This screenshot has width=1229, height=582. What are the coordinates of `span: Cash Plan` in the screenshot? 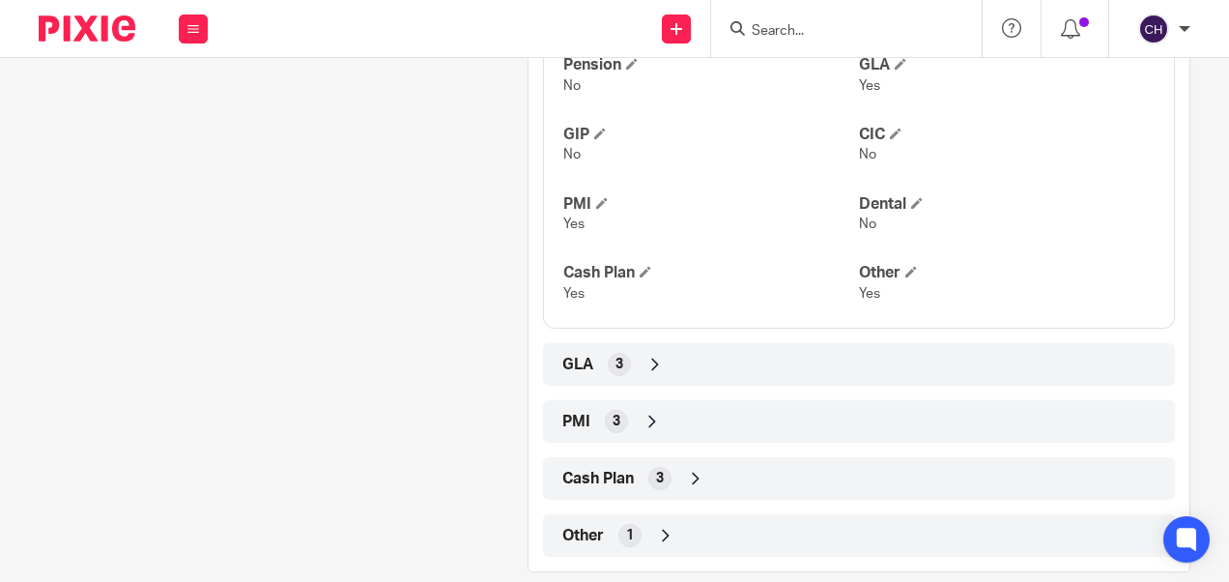 It's located at (598, 478).